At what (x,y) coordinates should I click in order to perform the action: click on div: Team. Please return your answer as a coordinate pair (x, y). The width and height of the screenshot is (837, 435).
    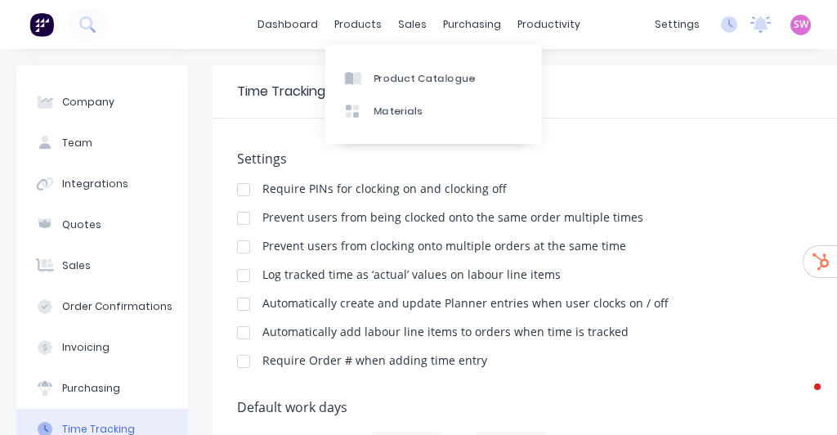
    Looking at the image, I should click on (77, 143).